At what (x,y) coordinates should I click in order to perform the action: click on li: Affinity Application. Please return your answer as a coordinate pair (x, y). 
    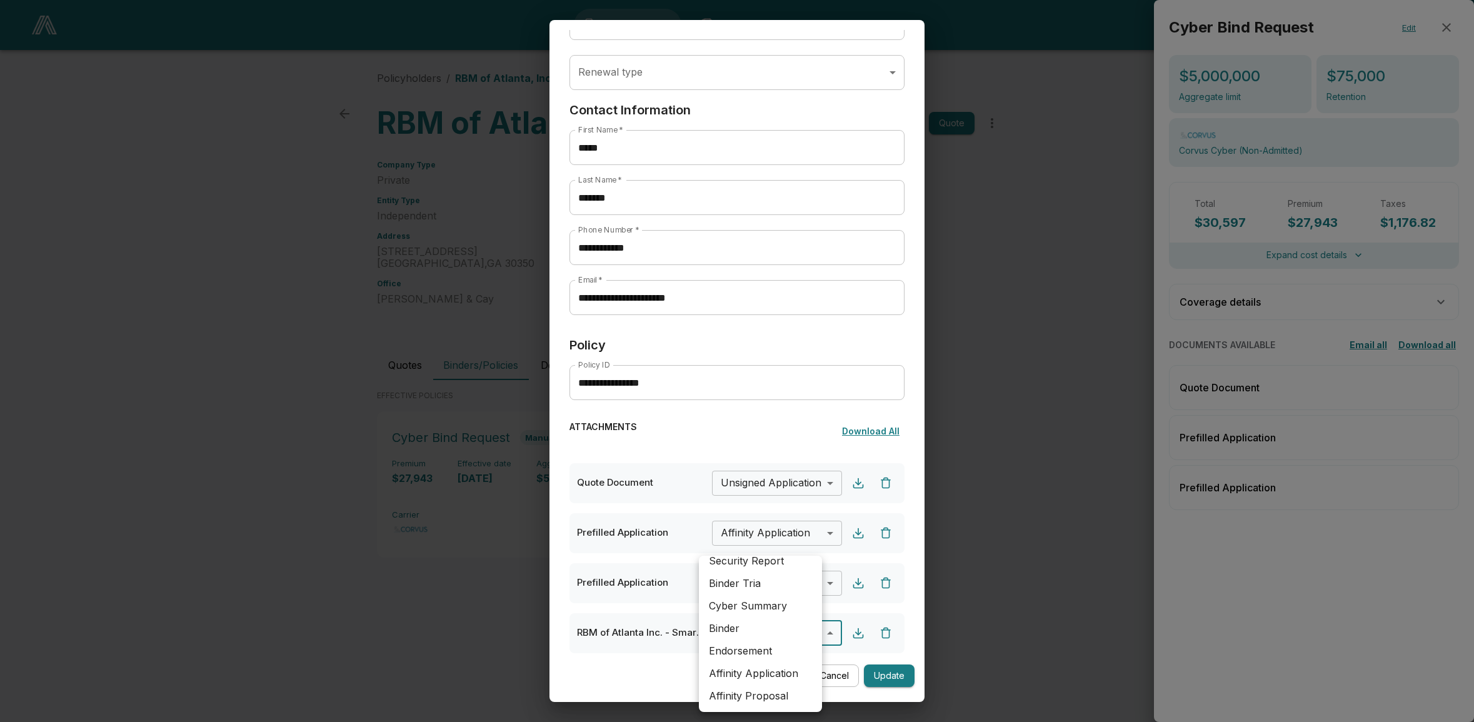
    Looking at the image, I should click on (760, 673).